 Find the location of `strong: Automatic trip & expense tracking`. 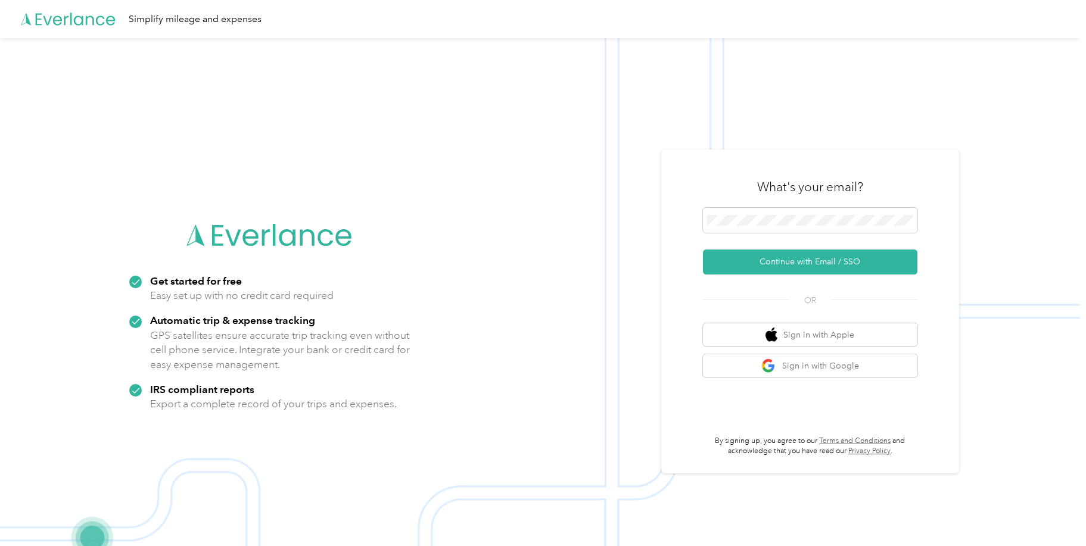

strong: Automatic trip & expense tracking is located at coordinates (232, 320).